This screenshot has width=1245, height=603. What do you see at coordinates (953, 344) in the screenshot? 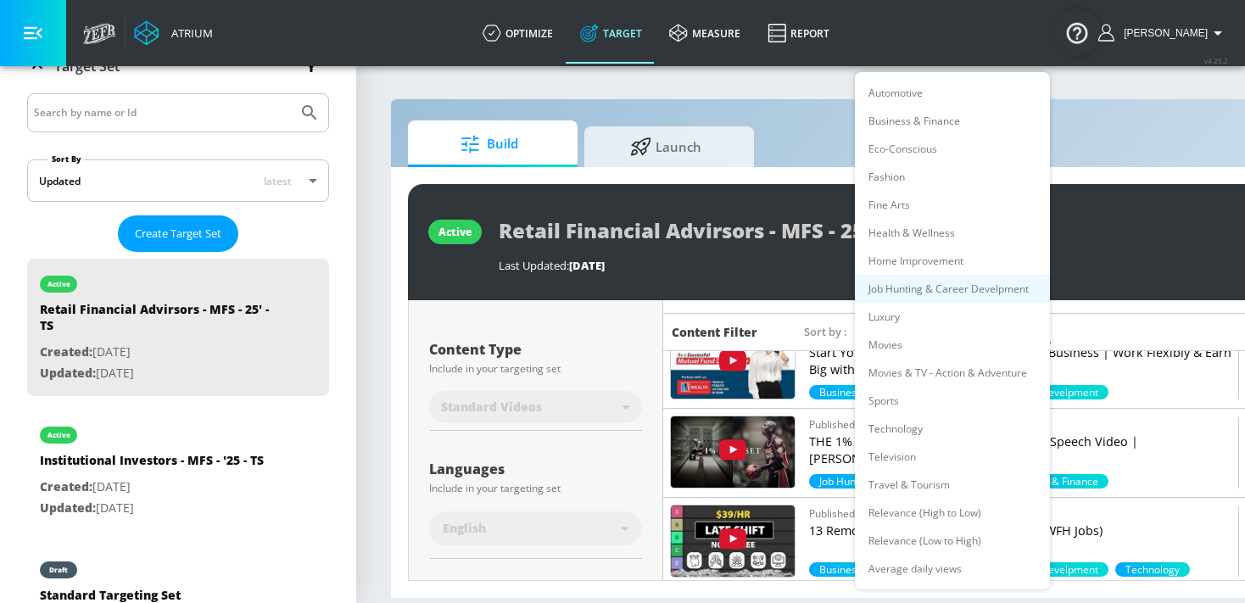
I see `li: Movies` at bounding box center [953, 344].